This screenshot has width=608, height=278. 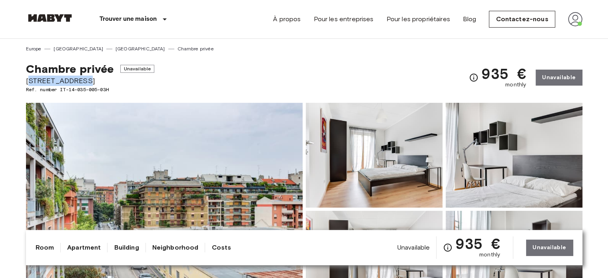 What do you see at coordinates (50, 18) in the screenshot?
I see `img: Habyt` at bounding box center [50, 18].